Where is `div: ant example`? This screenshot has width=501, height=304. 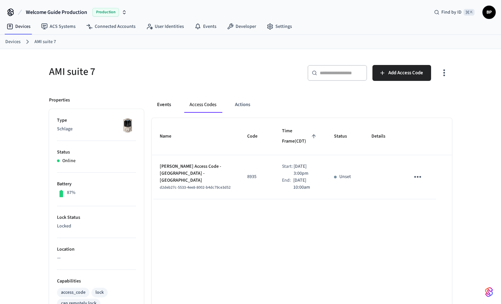
div: ant example is located at coordinates (302, 105).